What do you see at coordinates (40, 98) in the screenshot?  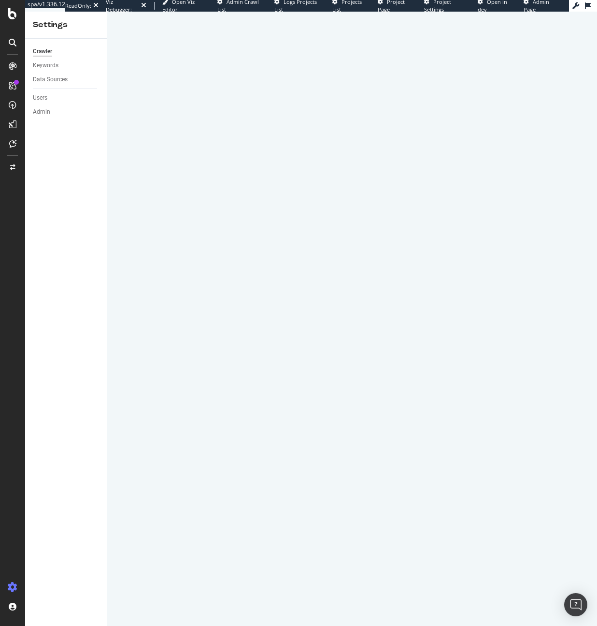 I see `div: Users` at bounding box center [40, 98].